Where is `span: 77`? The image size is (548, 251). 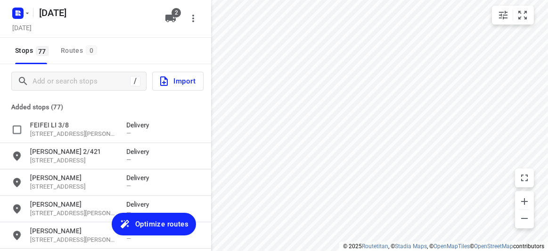 span: 77 is located at coordinates (42, 51).